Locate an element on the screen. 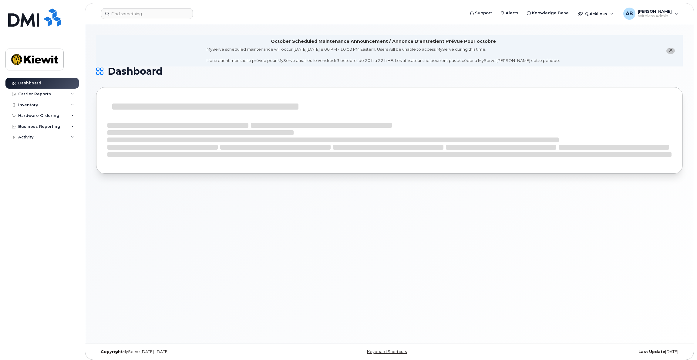 This screenshot has height=360, width=697. span: Dashboard is located at coordinates (135, 71).